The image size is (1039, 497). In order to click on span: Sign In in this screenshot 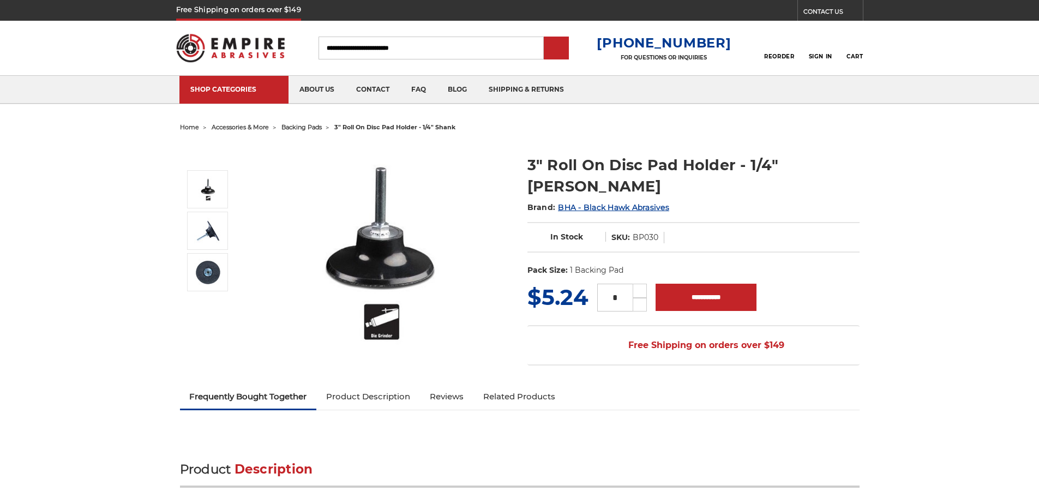, I will do `click(821, 56)`.